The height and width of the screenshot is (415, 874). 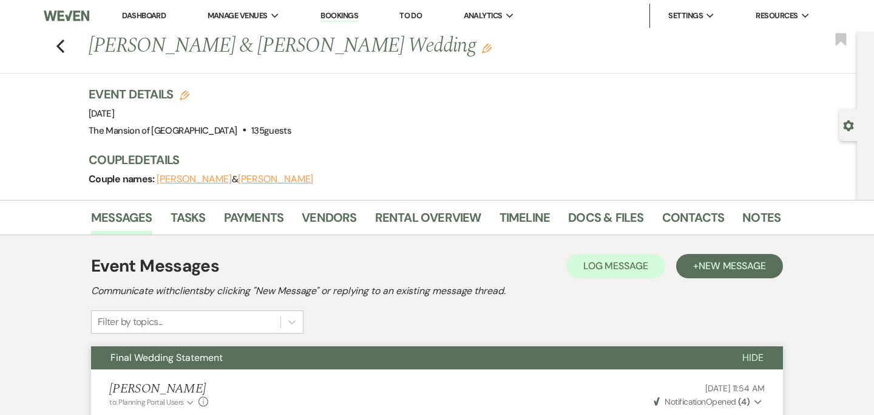 I want to click on a: Contacts, so click(x=693, y=221).